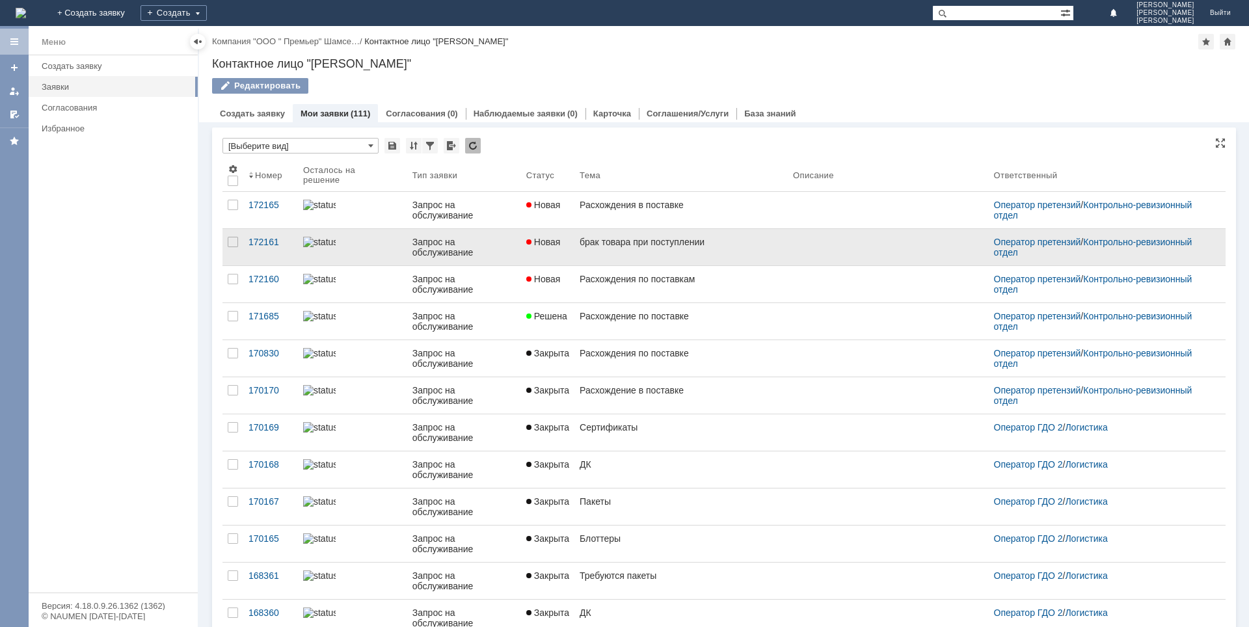  Describe the element at coordinates (14, 114) in the screenshot. I see `a: Мои согласования` at that location.